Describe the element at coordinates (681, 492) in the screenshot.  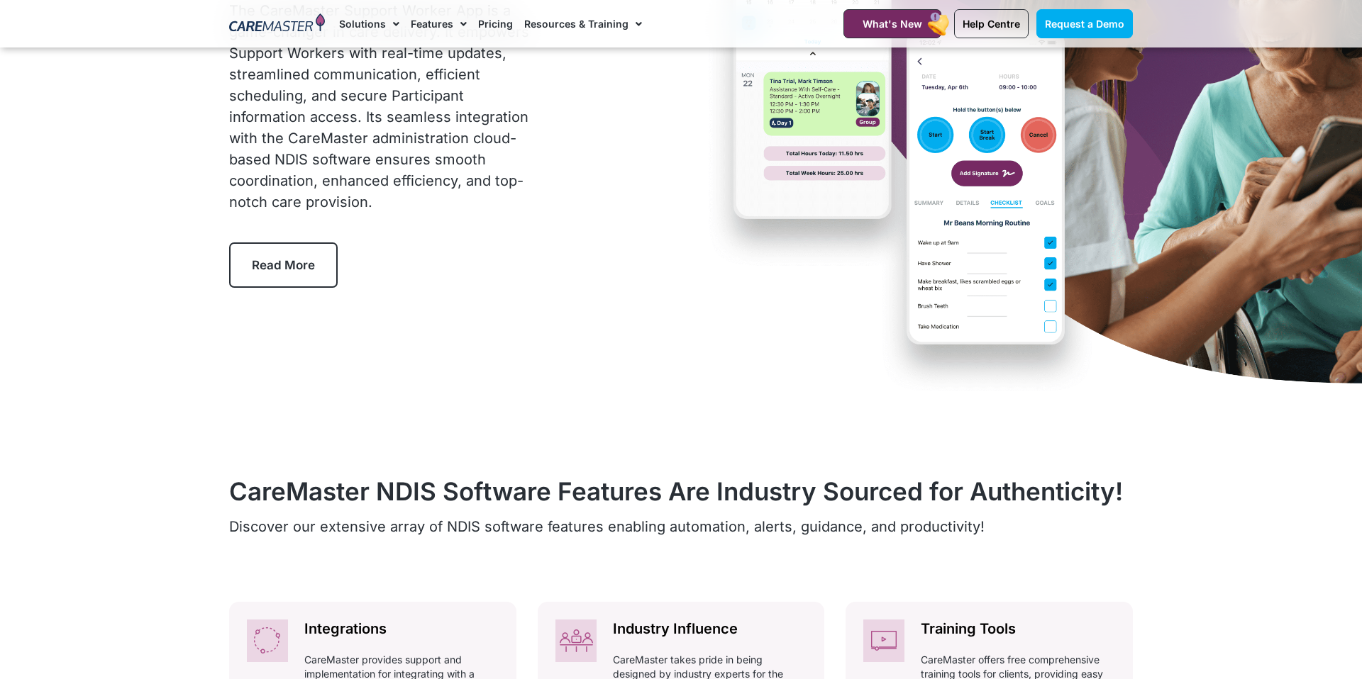
I see `h2: CareMaster NDIS Software Features Are Industry Sourced for Authenticity!` at that location.